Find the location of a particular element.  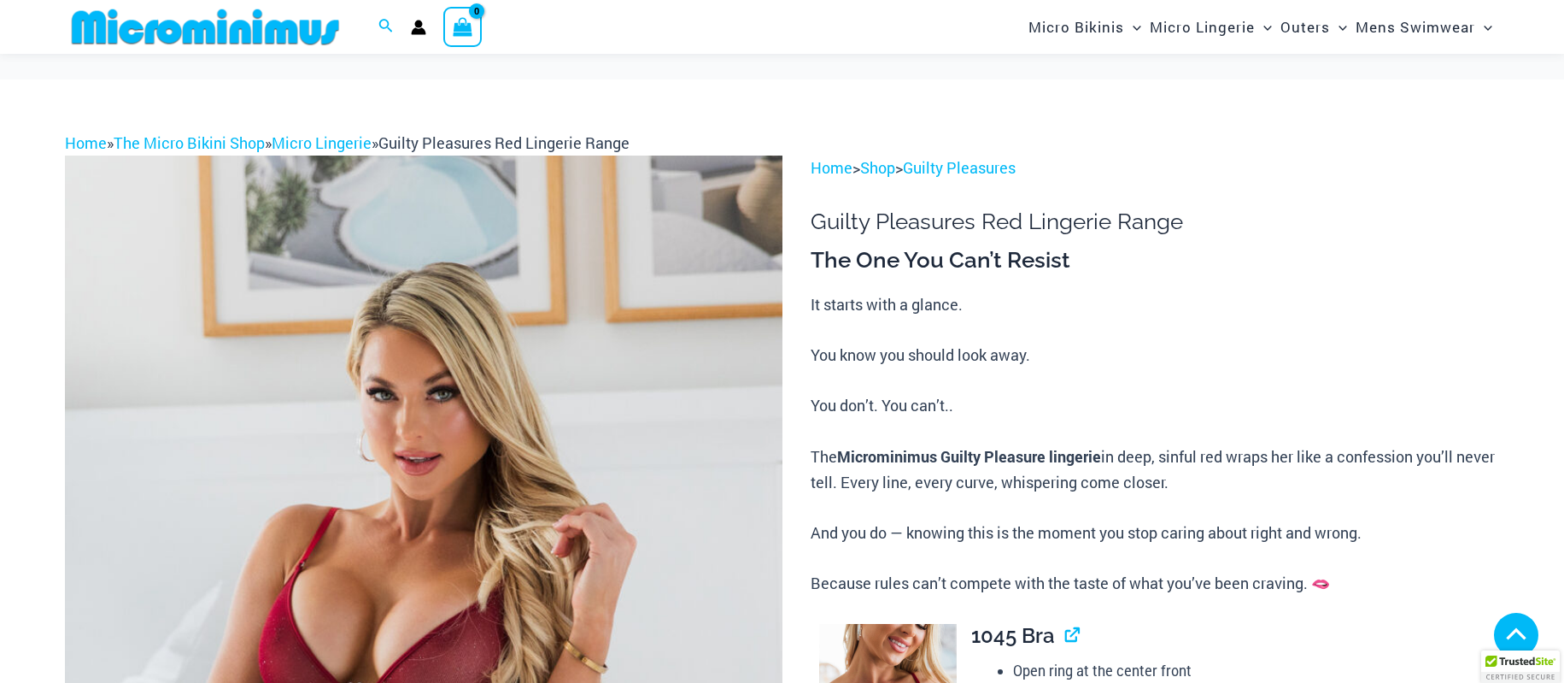

h3: The One You Can’t Resist is located at coordinates (1155, 261).